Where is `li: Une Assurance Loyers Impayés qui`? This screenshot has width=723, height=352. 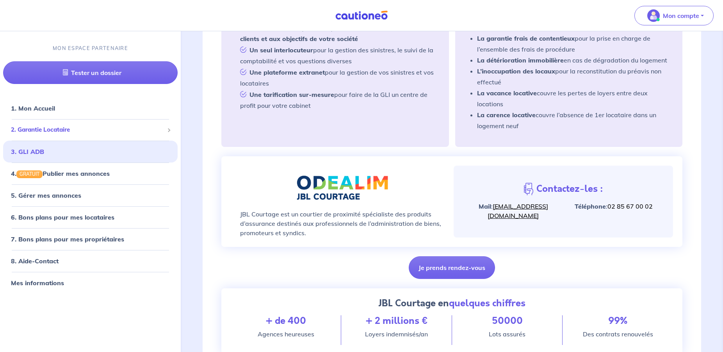 li: Une Assurance Loyers Impayés qui is located at coordinates (335, 33).